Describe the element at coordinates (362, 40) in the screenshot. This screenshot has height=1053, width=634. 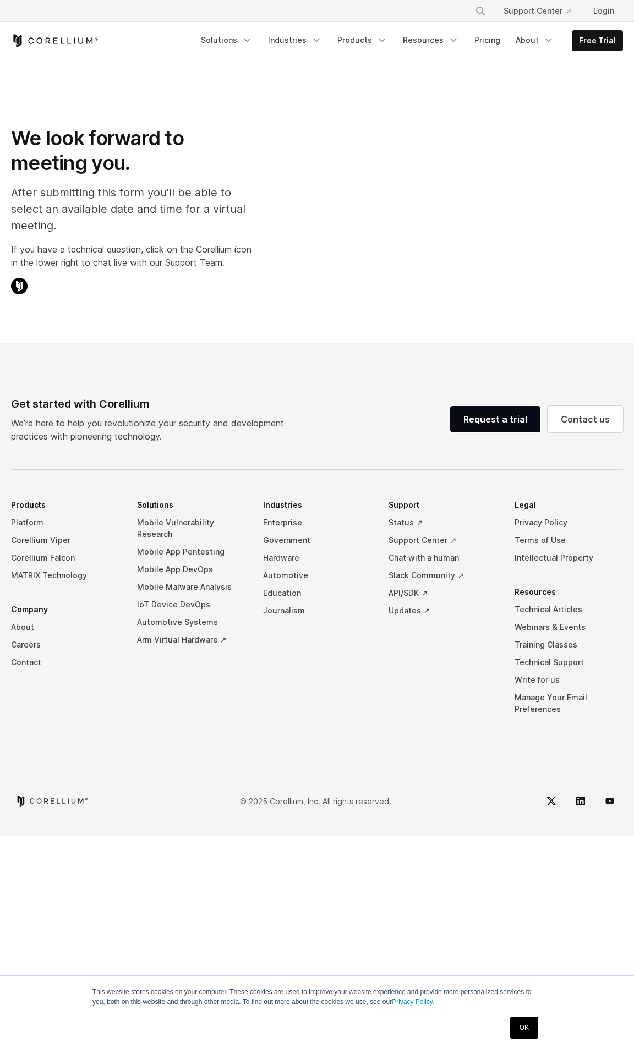
I see `a: Products` at that location.